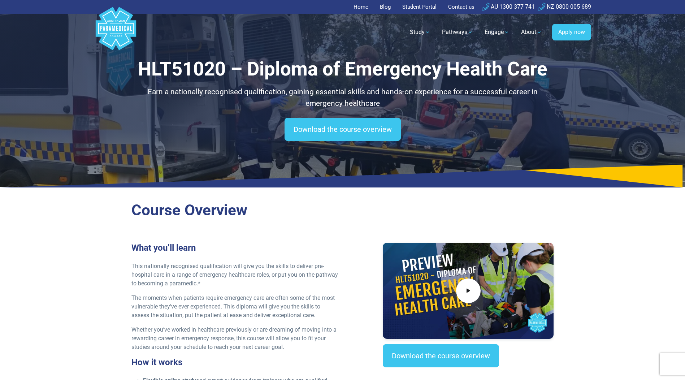  Describe the element at coordinates (235, 338) in the screenshot. I see `p: Whether you’ve worked in healthcare previously or are dreaming of moving into a rewarding career ...` at that location.